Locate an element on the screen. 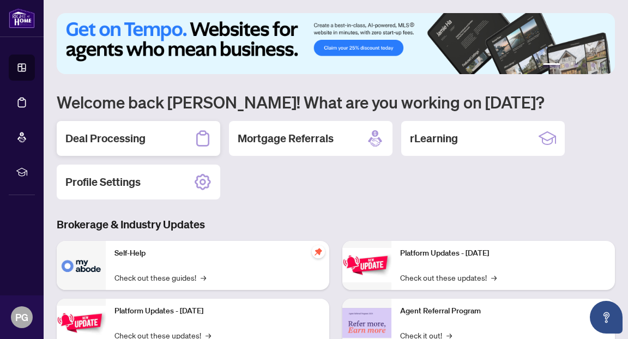  button: 3 is located at coordinates (575, 65).